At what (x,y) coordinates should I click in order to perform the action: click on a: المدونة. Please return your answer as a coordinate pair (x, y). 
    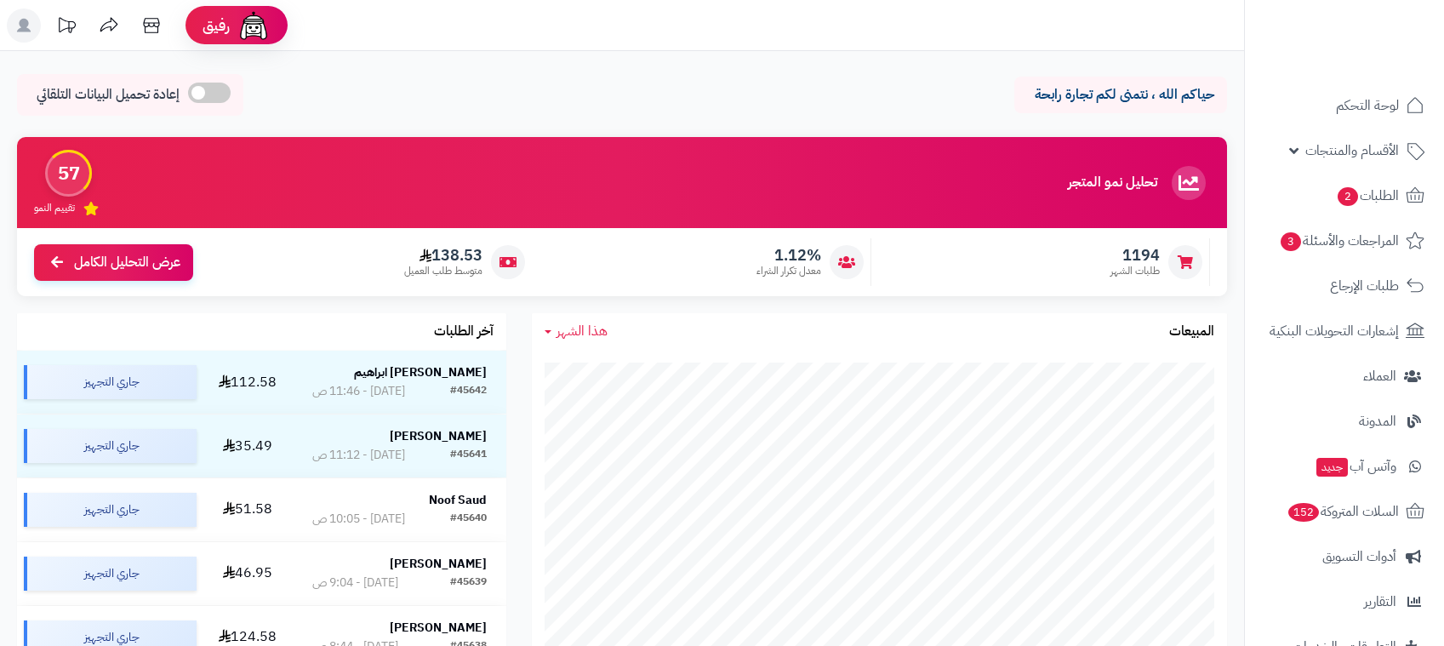
    Looking at the image, I should click on (1344, 421).